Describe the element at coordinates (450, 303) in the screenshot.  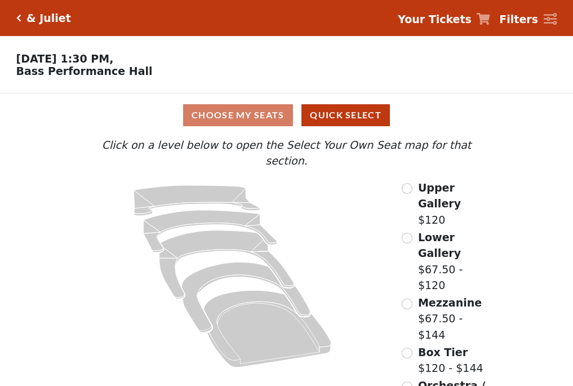
I see `span: Mezzanine` at that location.